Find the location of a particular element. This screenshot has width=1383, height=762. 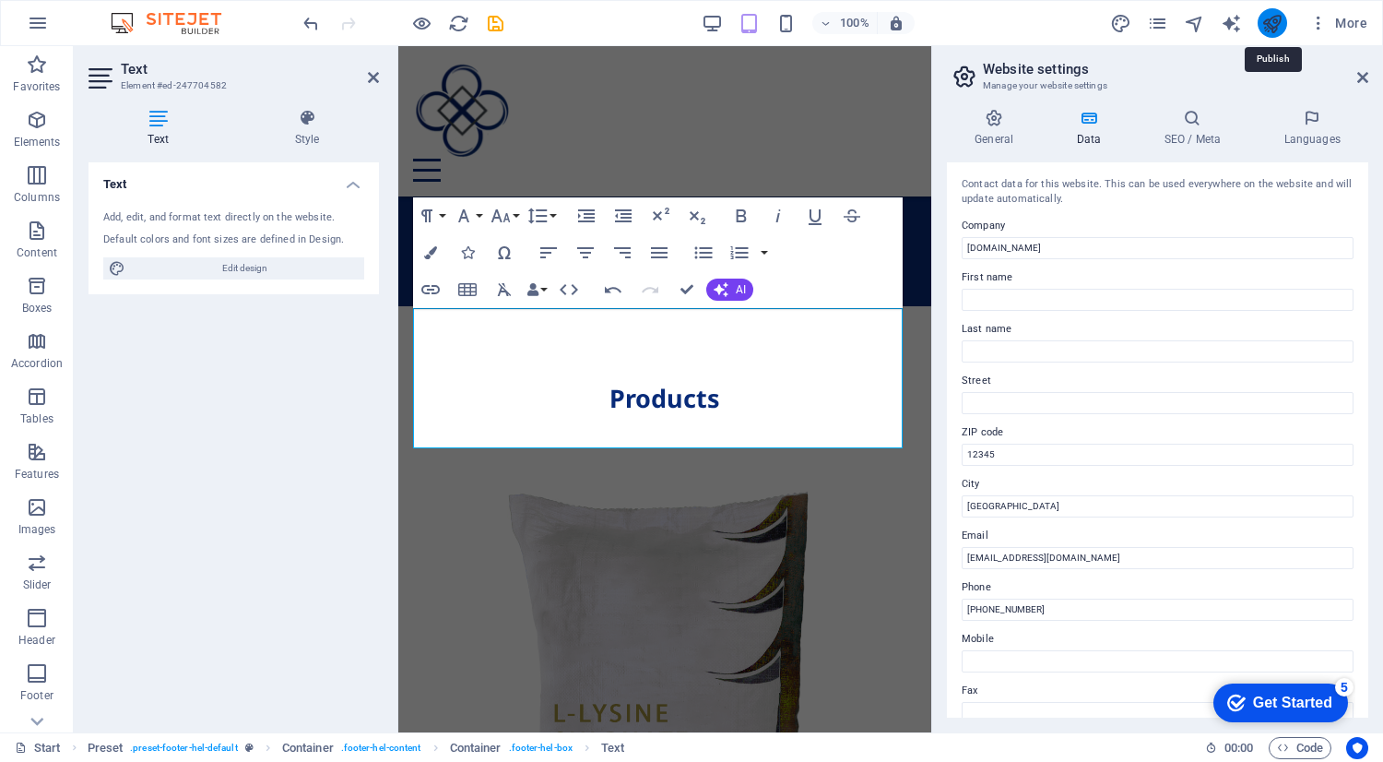

p: Slider is located at coordinates (37, 585).